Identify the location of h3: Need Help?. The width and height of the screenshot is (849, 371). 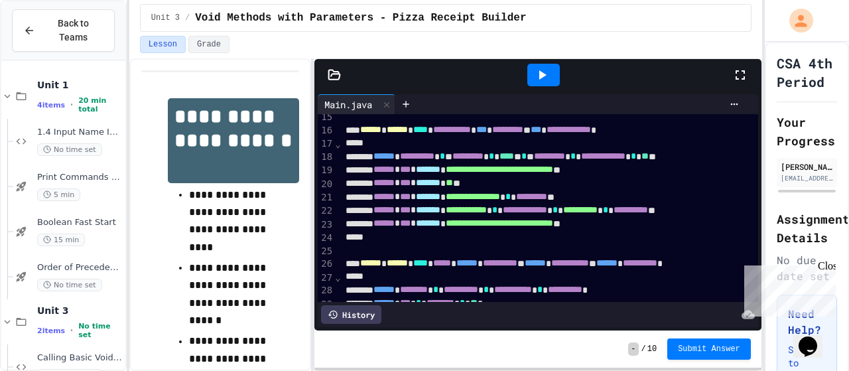
(807, 322).